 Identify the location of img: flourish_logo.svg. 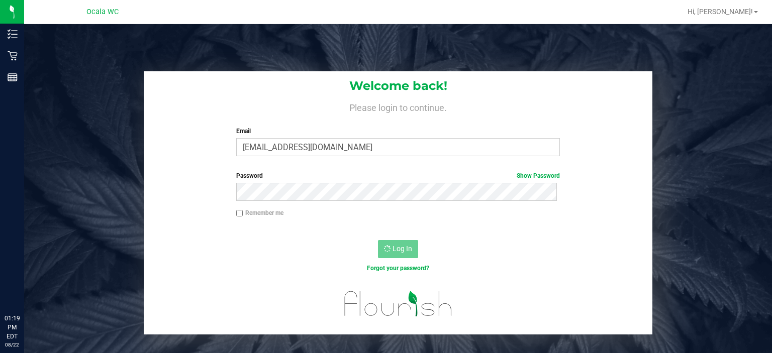
(398, 304).